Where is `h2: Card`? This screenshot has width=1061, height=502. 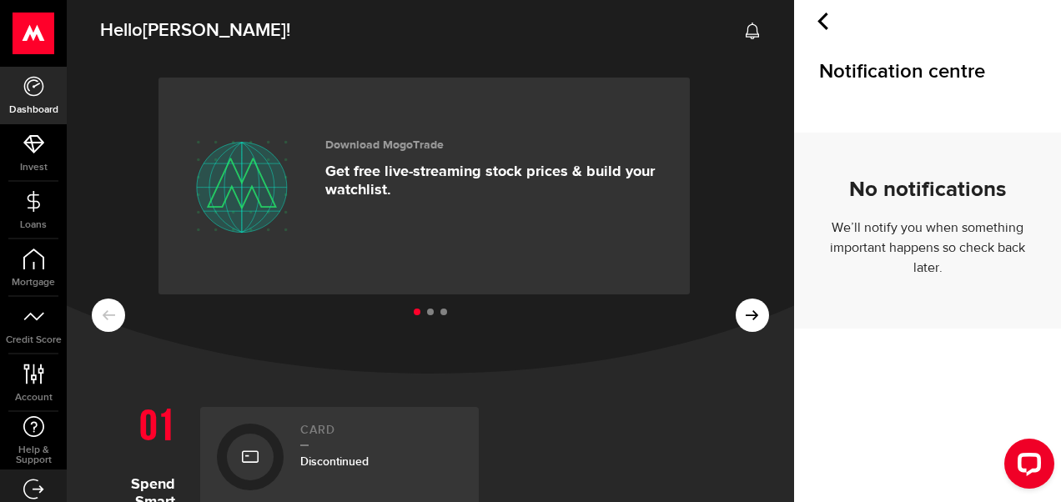 h2: Card is located at coordinates (381, 435).